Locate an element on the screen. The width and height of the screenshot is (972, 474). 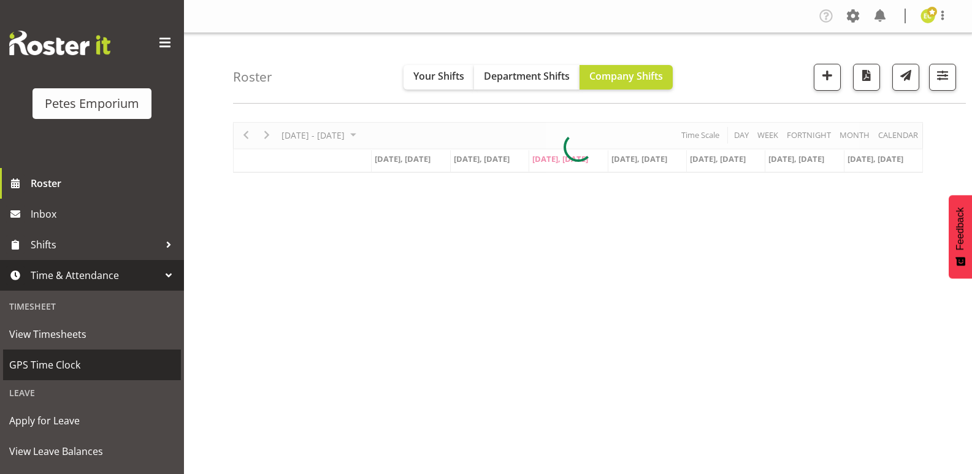
img: emma-croft7499.jpg is located at coordinates (928, 16).